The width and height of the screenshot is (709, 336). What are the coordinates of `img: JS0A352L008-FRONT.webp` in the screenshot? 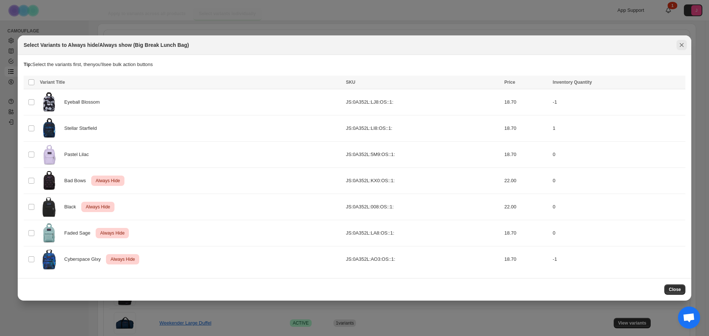 It's located at (49, 207).